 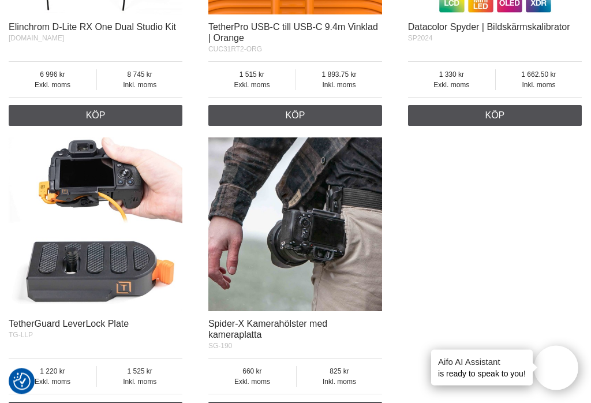 What do you see at coordinates (140, 371) in the screenshot?
I see `span: 1 525` at bounding box center [140, 371].